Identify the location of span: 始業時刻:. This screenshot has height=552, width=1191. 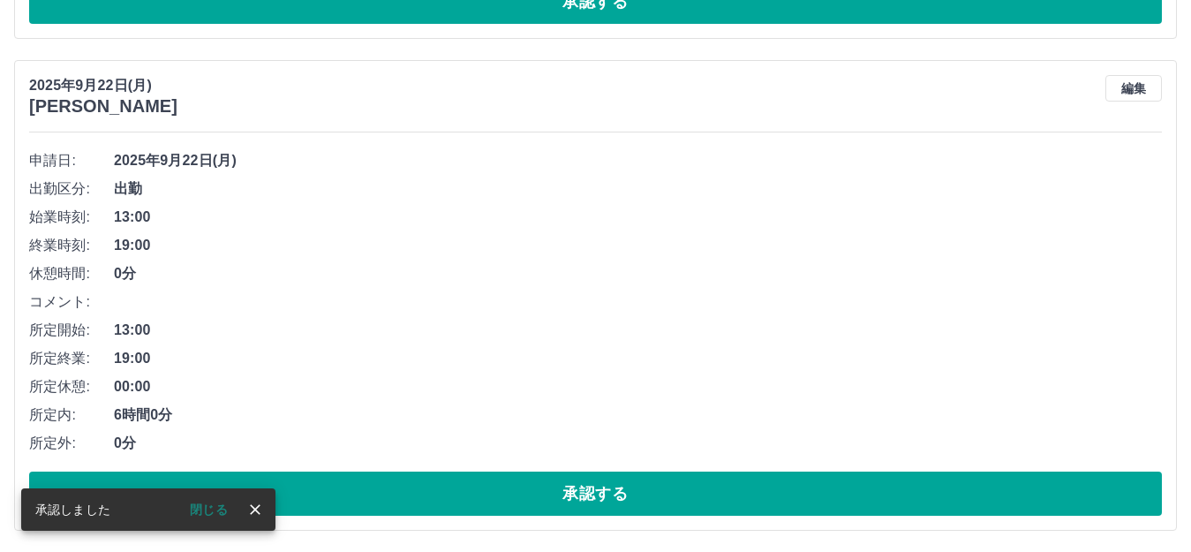
(72, 217).